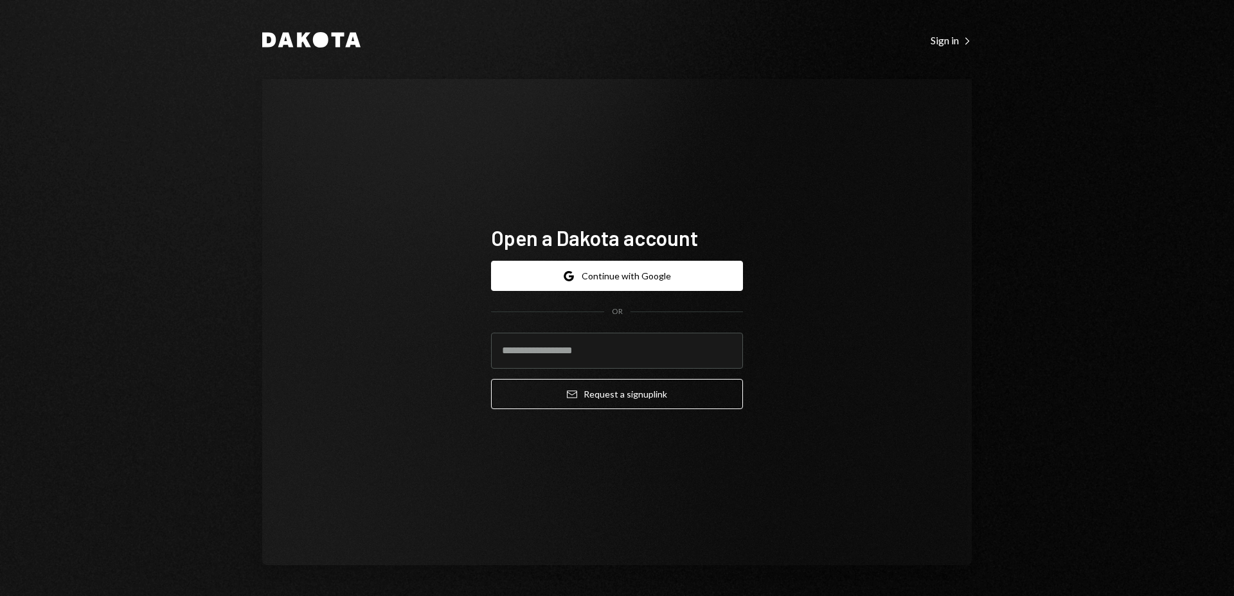  What do you see at coordinates (951, 40) in the screenshot?
I see `a: Sign in` at bounding box center [951, 40].